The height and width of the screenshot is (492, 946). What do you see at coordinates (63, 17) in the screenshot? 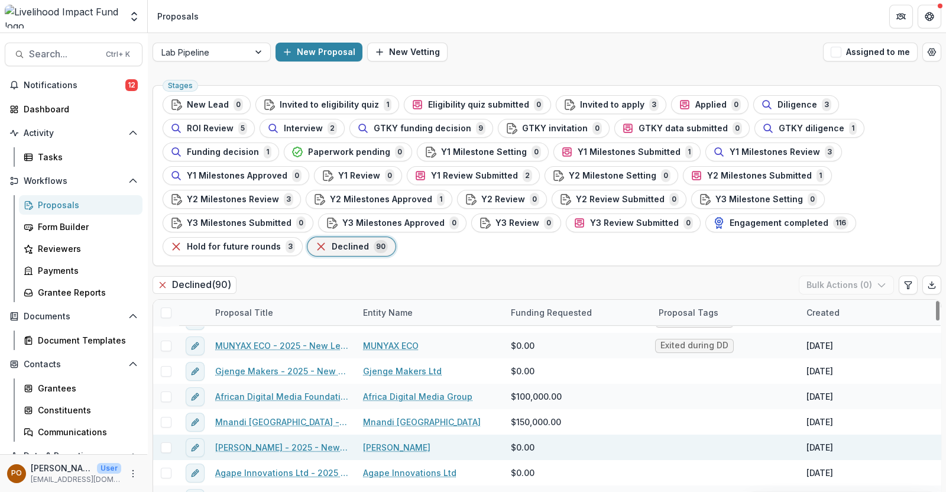
I see `img: Livelihood Impact Fund logo` at bounding box center [63, 17].